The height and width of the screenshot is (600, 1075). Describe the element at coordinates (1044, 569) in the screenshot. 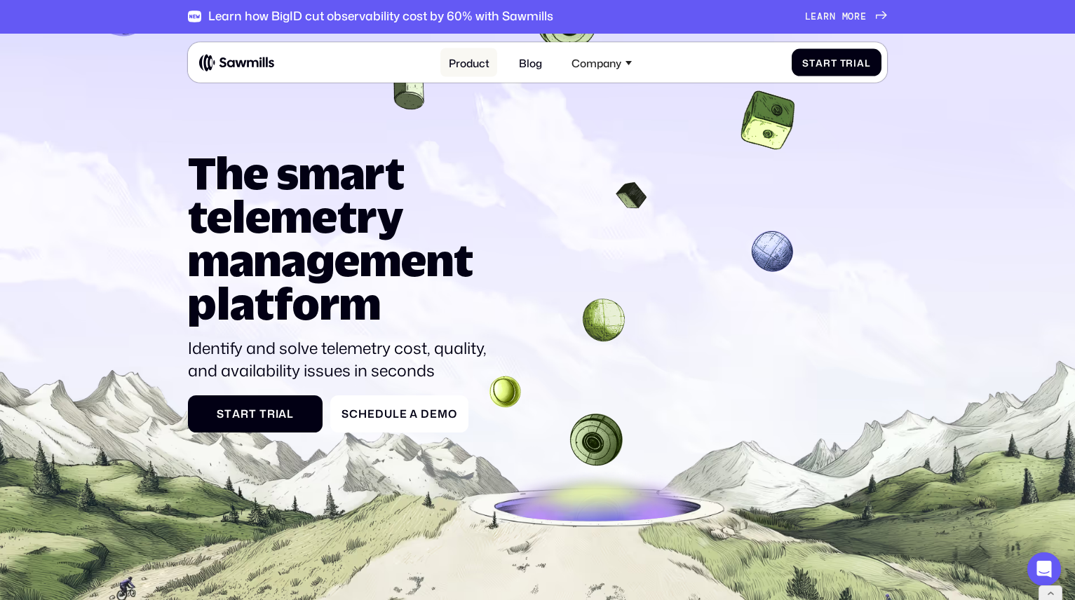

I see `div: Open Intercom Messenger` at that location.